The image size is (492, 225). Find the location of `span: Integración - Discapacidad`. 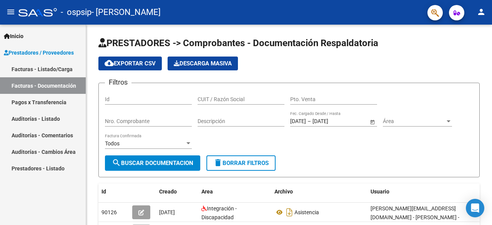

span: Integración - Discapacidad is located at coordinates (219, 213).